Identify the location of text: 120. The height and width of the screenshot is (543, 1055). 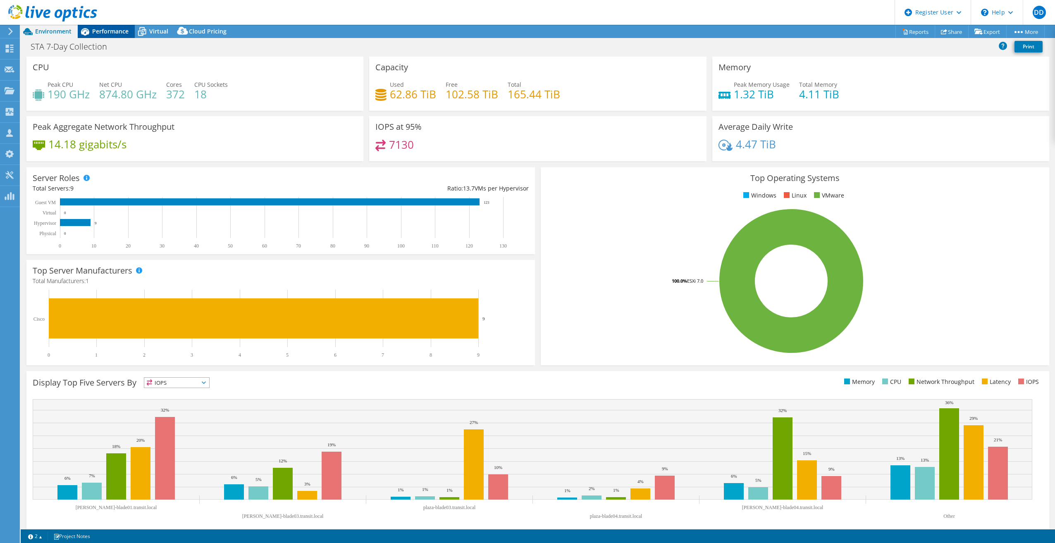
(469, 246).